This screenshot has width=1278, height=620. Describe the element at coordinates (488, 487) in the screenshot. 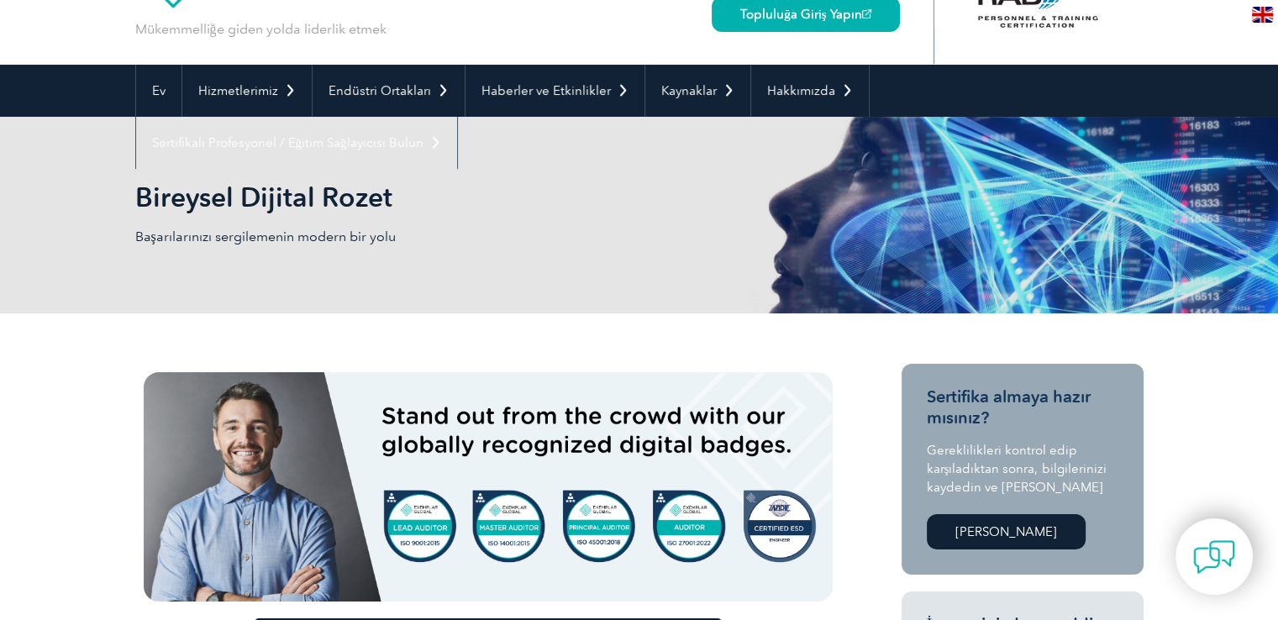

I see `img: rozetler` at that location.